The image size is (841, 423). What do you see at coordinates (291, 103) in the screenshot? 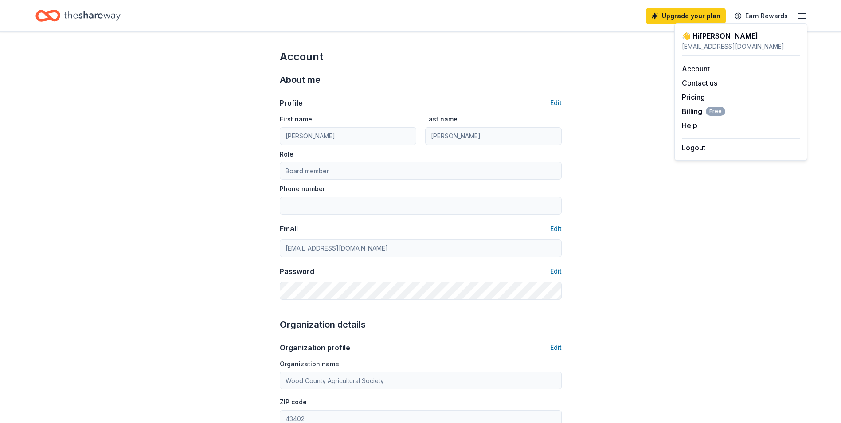
I see `div: Profile` at bounding box center [291, 103].